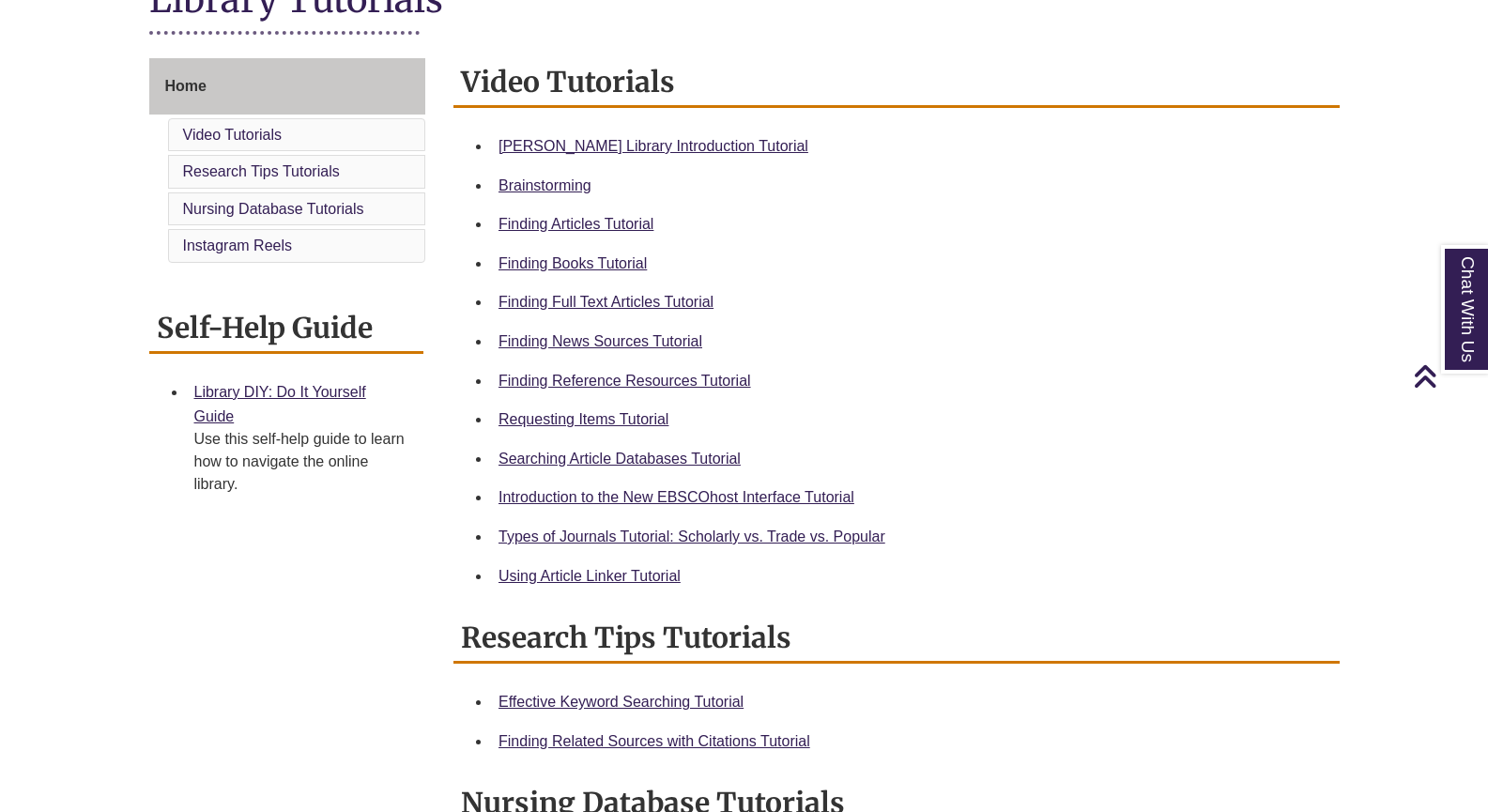 This screenshot has width=1488, height=812. Describe the element at coordinates (692, 536) in the screenshot. I see `a: Types of Journals Tutorial: Scholarly vs. Trade vs. Popular` at that location.